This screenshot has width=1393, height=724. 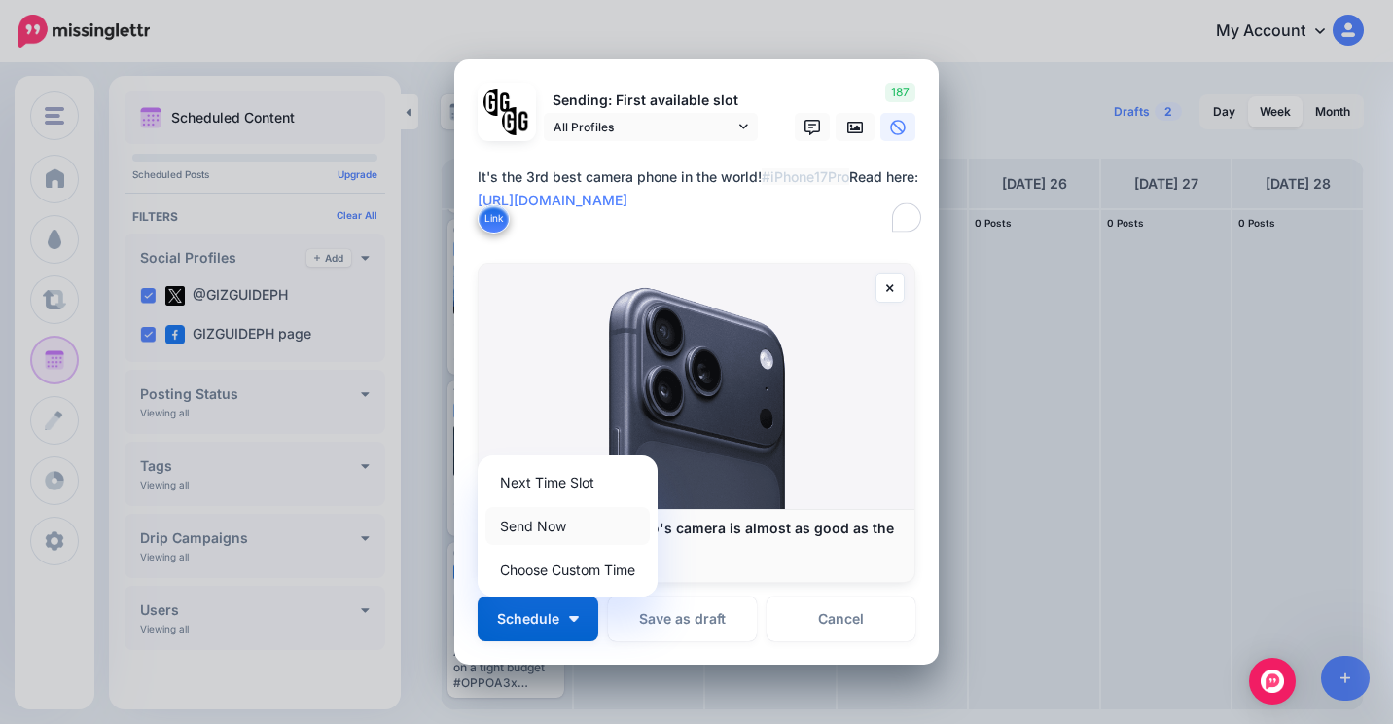 I want to click on button: Save as draft, so click(x=682, y=619).